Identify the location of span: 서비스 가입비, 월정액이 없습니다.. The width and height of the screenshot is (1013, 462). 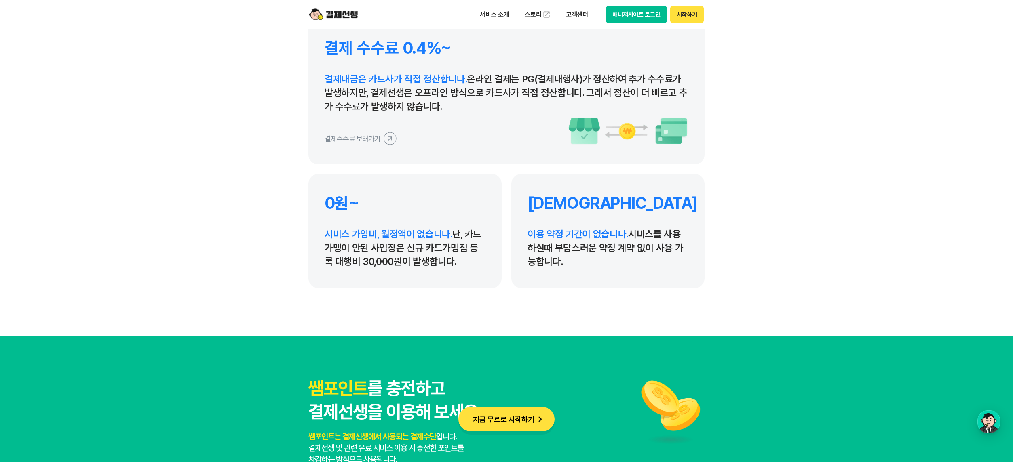
(388, 234).